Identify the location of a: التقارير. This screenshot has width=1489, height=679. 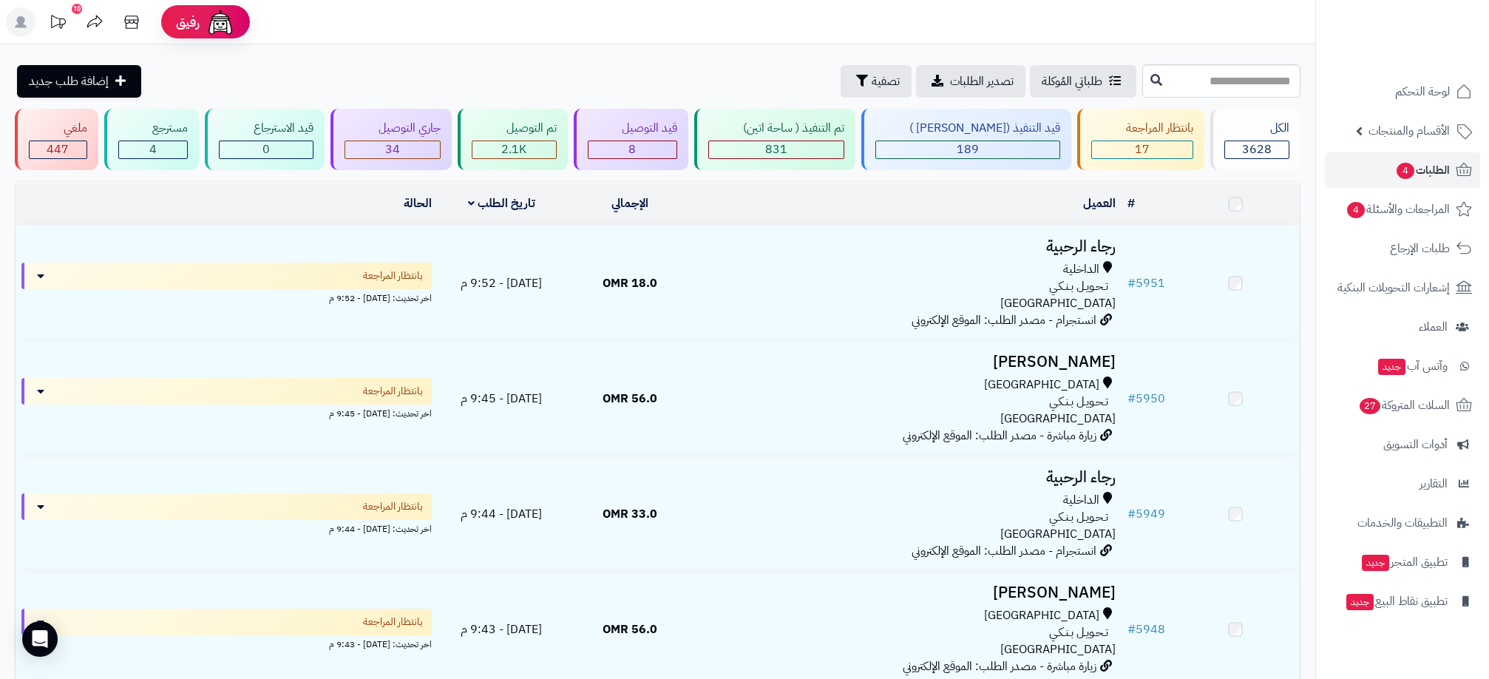
(1403, 484).